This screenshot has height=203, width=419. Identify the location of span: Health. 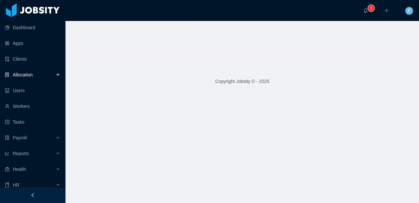
(19, 169).